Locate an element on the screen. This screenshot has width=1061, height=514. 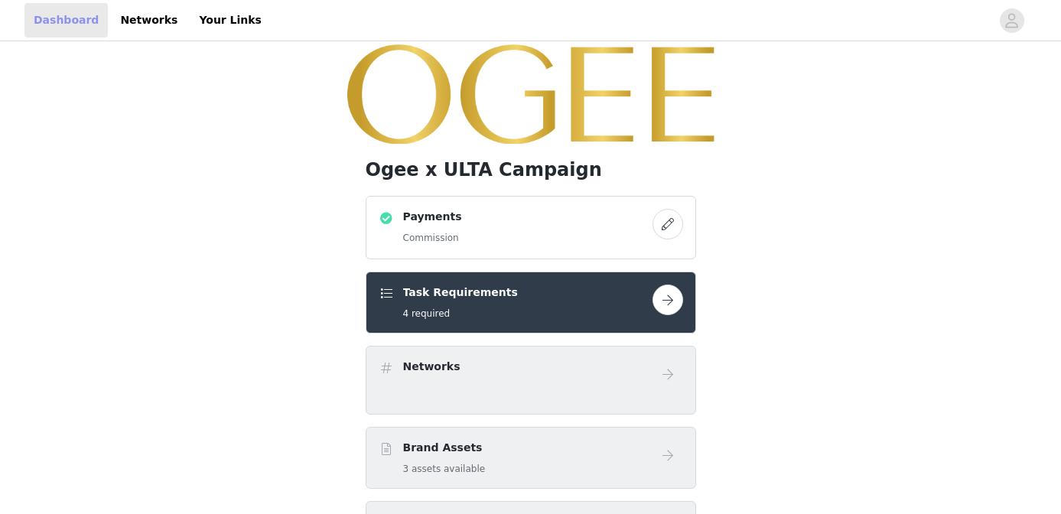
img: campaign image is located at coordinates (531, 94).